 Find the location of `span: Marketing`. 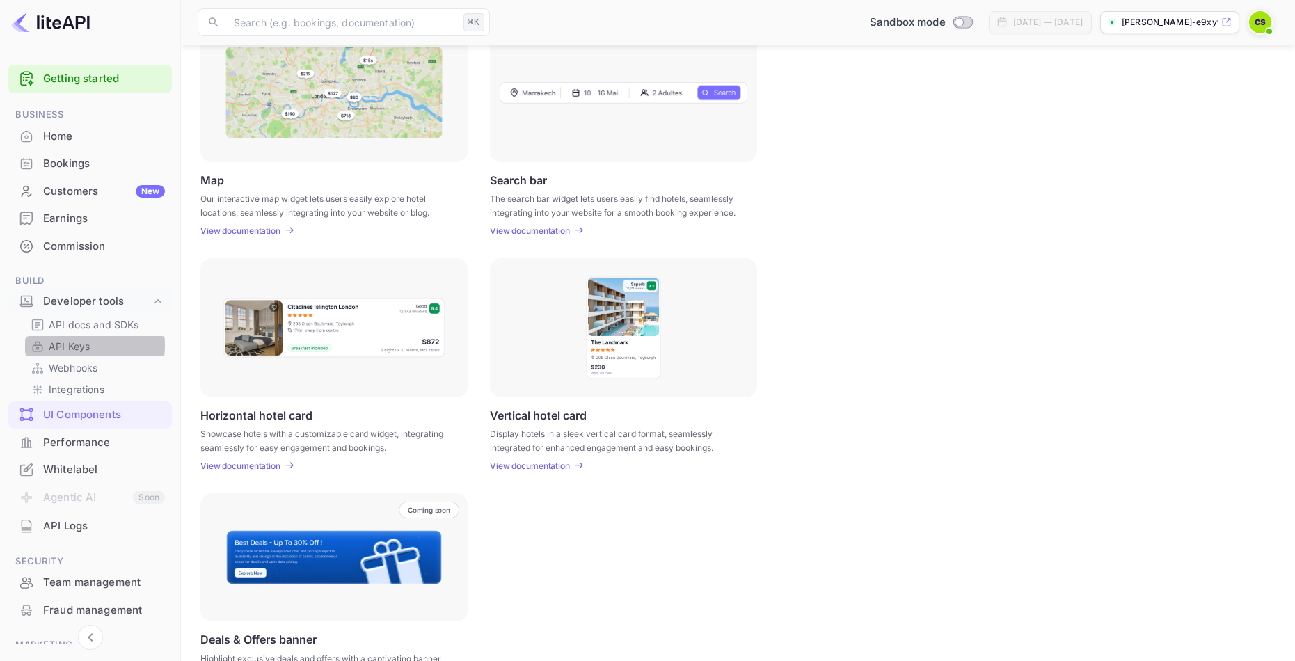

span: Marketing is located at coordinates (90, 645).